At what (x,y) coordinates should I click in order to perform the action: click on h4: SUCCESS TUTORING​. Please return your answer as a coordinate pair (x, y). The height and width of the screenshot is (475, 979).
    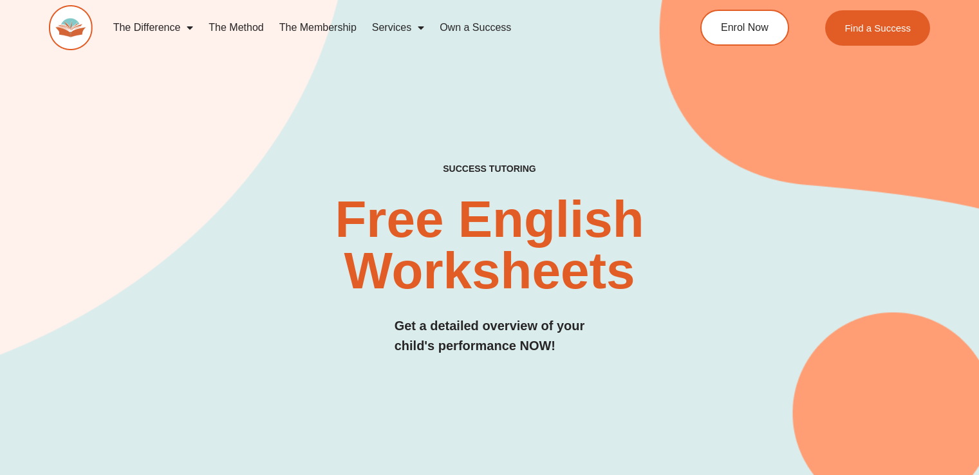
    Looking at the image, I should click on (489, 169).